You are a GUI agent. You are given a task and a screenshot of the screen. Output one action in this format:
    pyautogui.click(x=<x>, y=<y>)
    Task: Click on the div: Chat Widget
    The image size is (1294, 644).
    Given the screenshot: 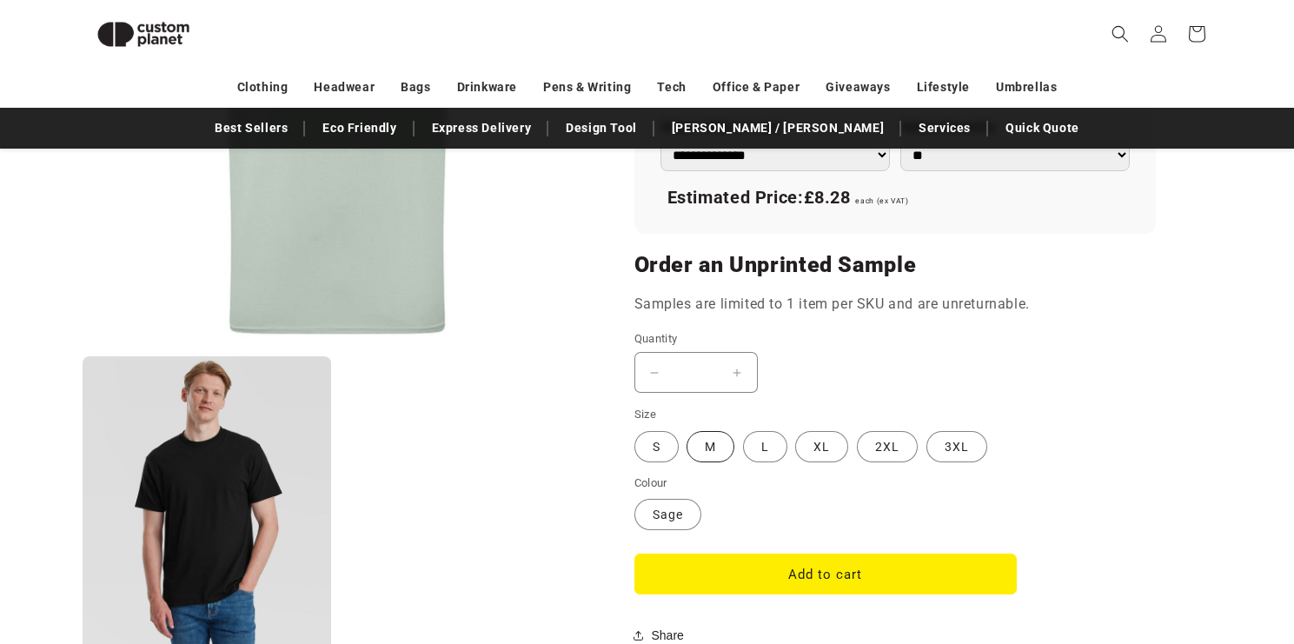 What is the action you would take?
    pyautogui.click(x=1145, y=550)
    